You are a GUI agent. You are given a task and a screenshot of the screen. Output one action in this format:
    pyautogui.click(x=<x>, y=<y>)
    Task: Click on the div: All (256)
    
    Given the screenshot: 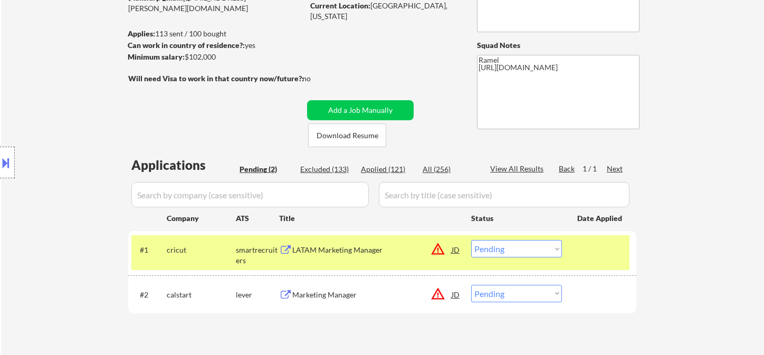 What is the action you would take?
    pyautogui.click(x=449, y=169)
    